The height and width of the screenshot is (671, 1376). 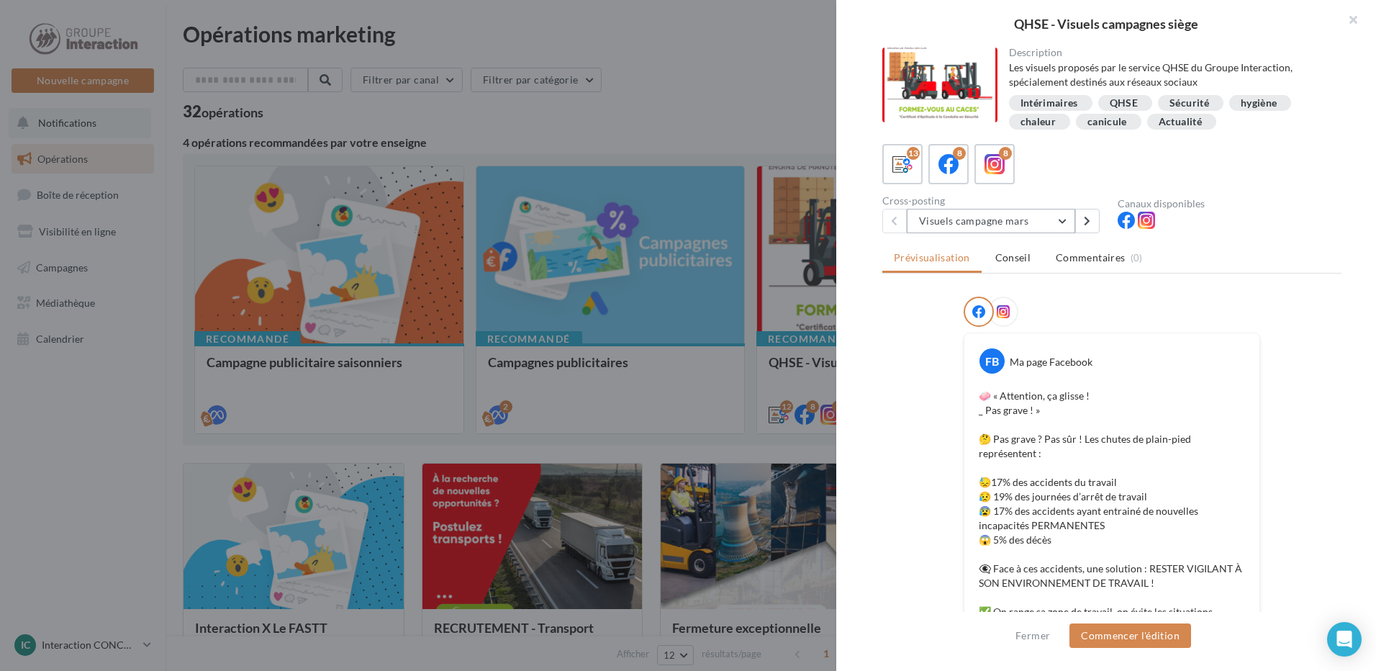 What do you see at coordinates (1229, 204) in the screenshot?
I see `div: Canaux disponibles` at bounding box center [1229, 204].